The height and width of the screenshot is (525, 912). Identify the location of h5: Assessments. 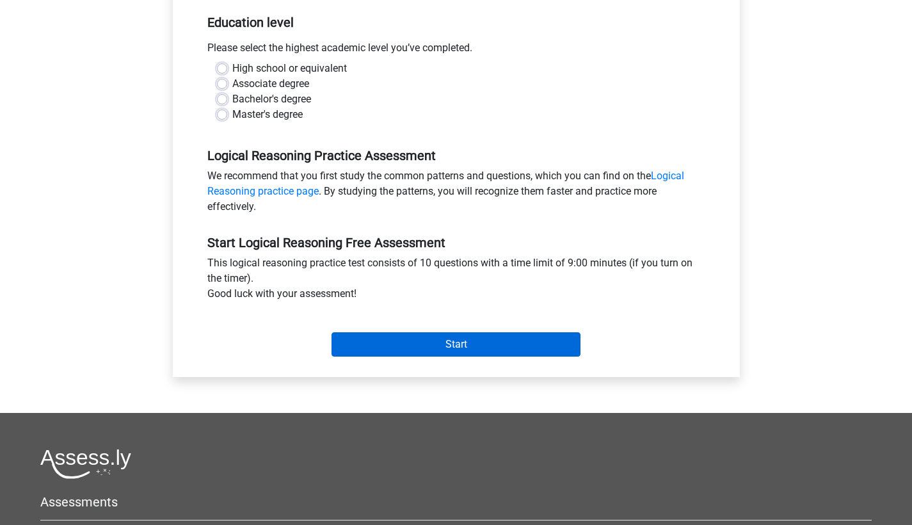
(456, 502).